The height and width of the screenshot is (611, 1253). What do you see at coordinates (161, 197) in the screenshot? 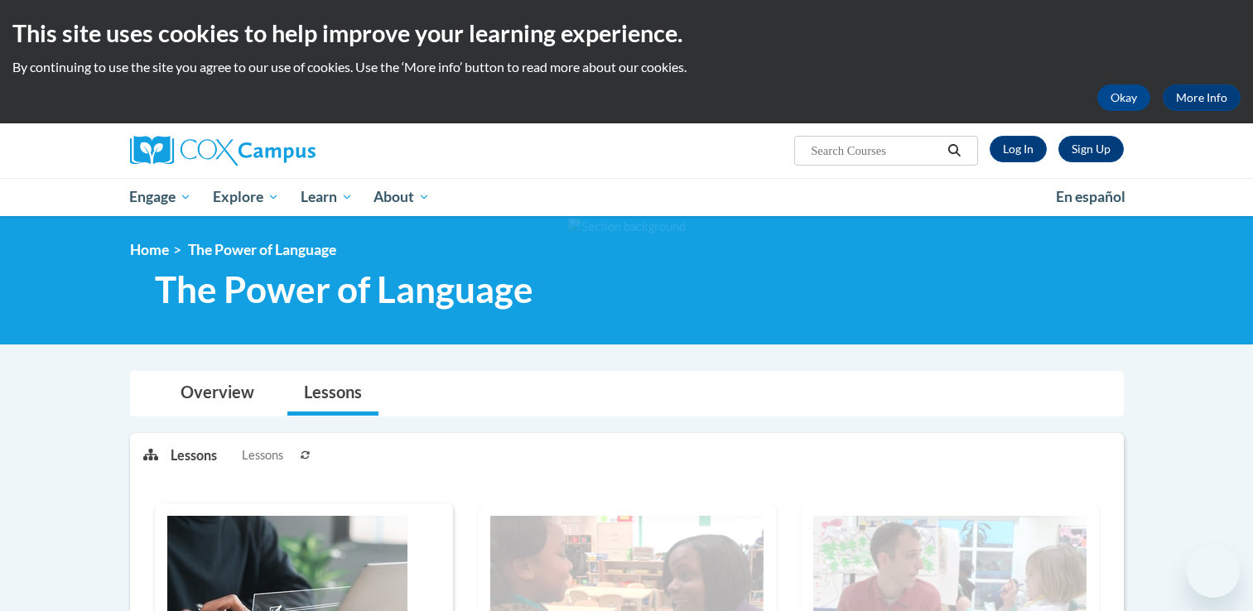
I see `a: Engage` at bounding box center [161, 197].